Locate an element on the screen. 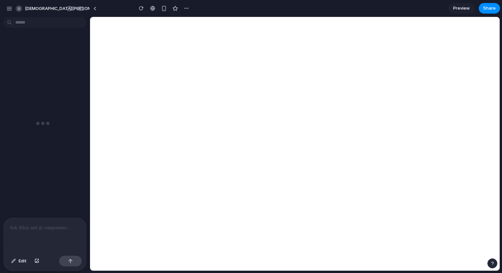 The width and height of the screenshot is (502, 273). button: Share is located at coordinates (489, 8).